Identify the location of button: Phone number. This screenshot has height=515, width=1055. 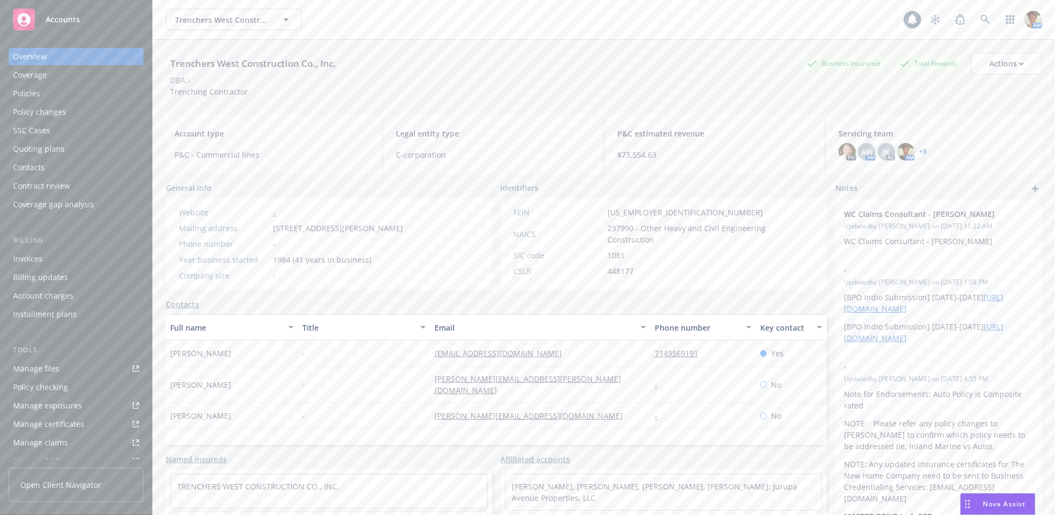
(703, 327).